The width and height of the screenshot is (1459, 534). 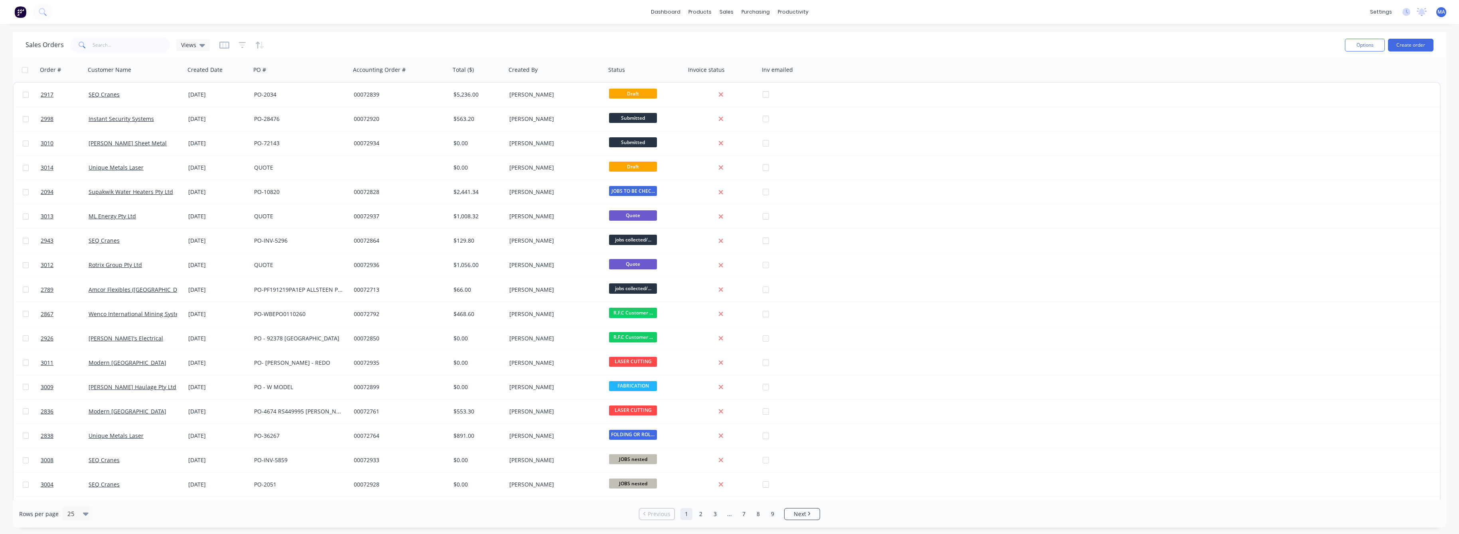 I want to click on a: 2926, so click(x=65, y=338).